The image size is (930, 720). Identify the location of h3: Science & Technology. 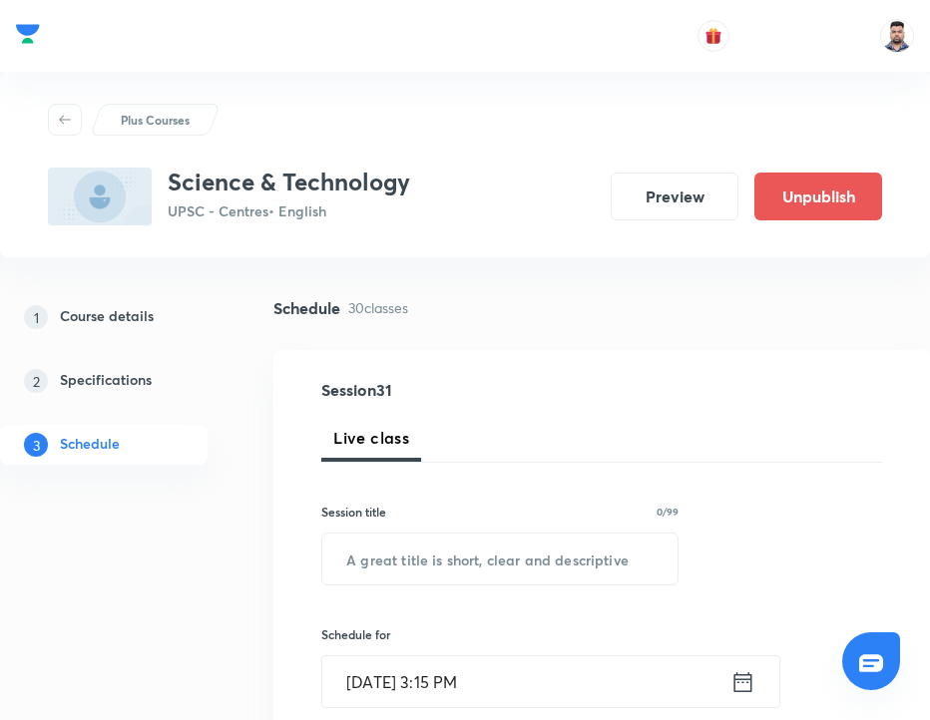
(288, 182).